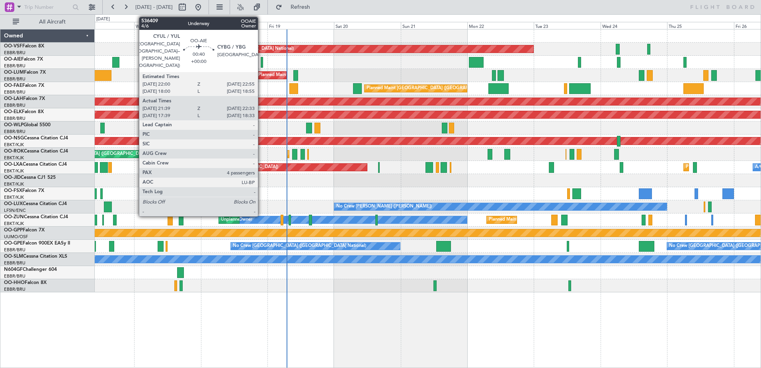 The height and width of the screenshot is (368, 761). What do you see at coordinates (52, 22) in the screenshot?
I see `span: All Aircraft` at bounding box center [52, 22].